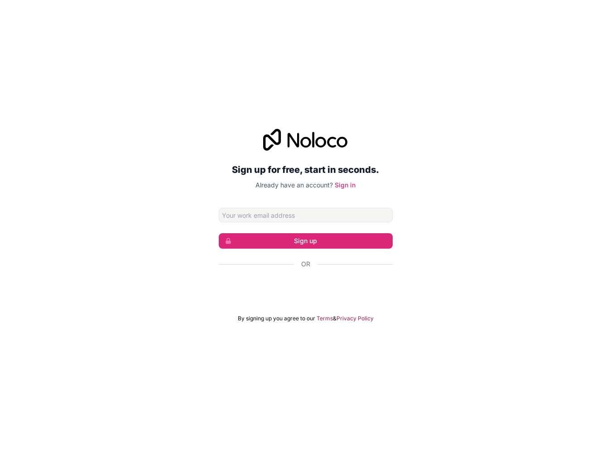 Image resolution: width=611 pixels, height=451 pixels. I want to click on button: Sign up, so click(306, 241).